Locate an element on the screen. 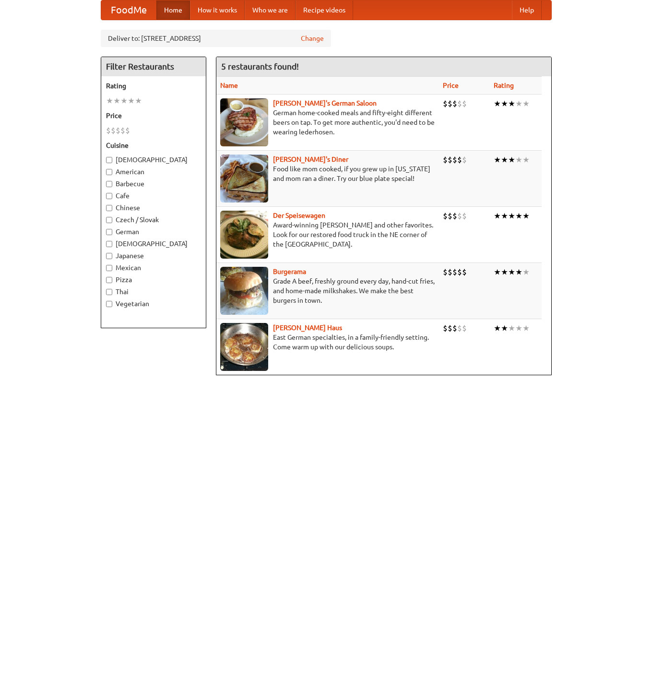 Image resolution: width=652 pixels, height=679 pixels. a: Der Speisewagen is located at coordinates (299, 215).